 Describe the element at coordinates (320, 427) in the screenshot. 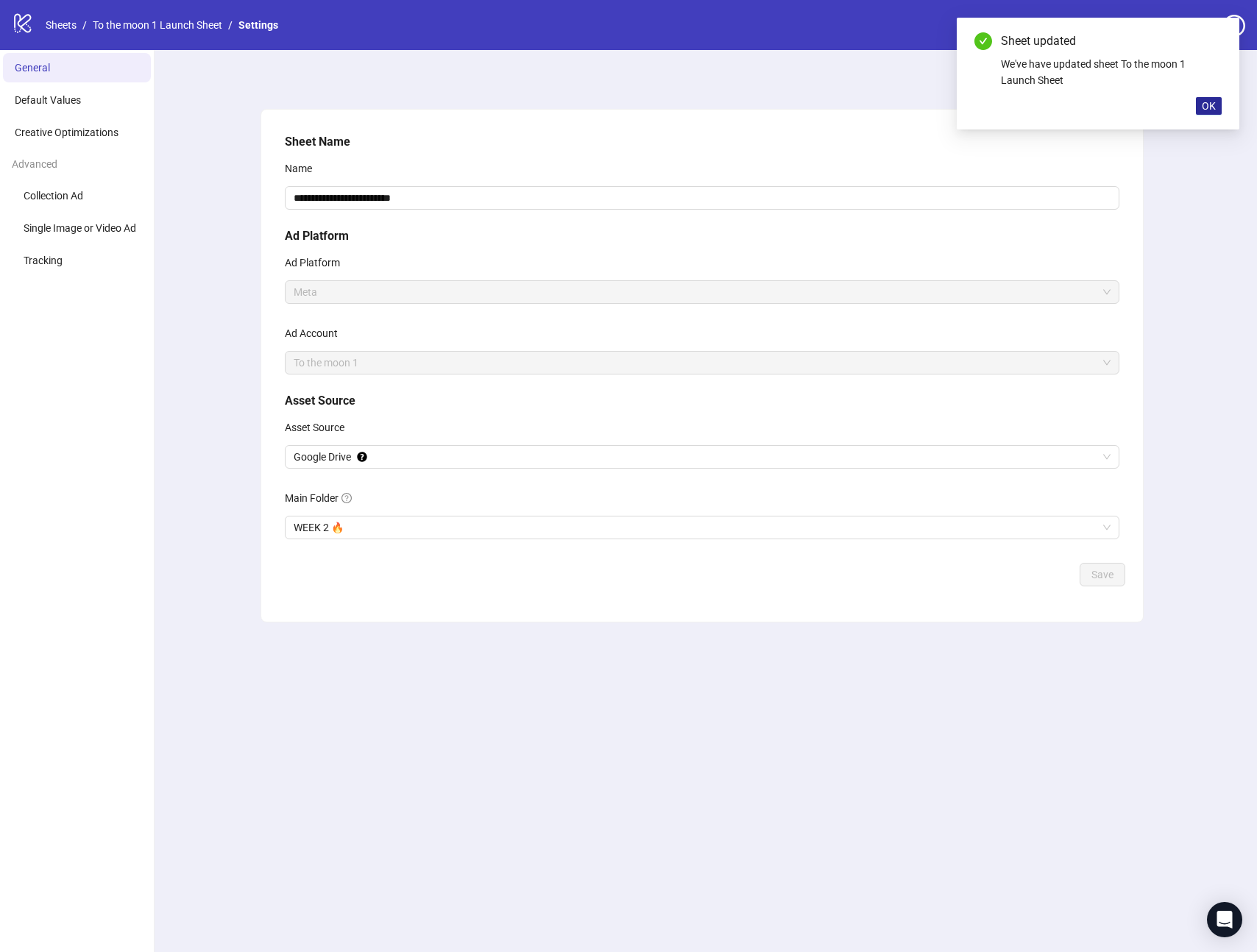

I see `label: Asset Source` at that location.